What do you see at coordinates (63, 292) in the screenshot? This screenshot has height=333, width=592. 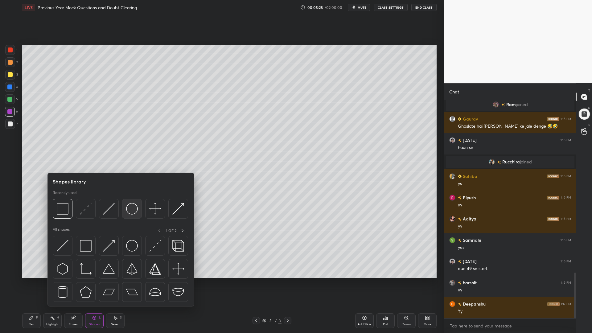 I see `img: svg+xml;charset=utf-8,%3Csvg%20xmlns%3D%22http%3A%2F%2Fwww.w3.org%2F2000%2Fsvg%22%20width%3D%2228...` at bounding box center [63, 292].